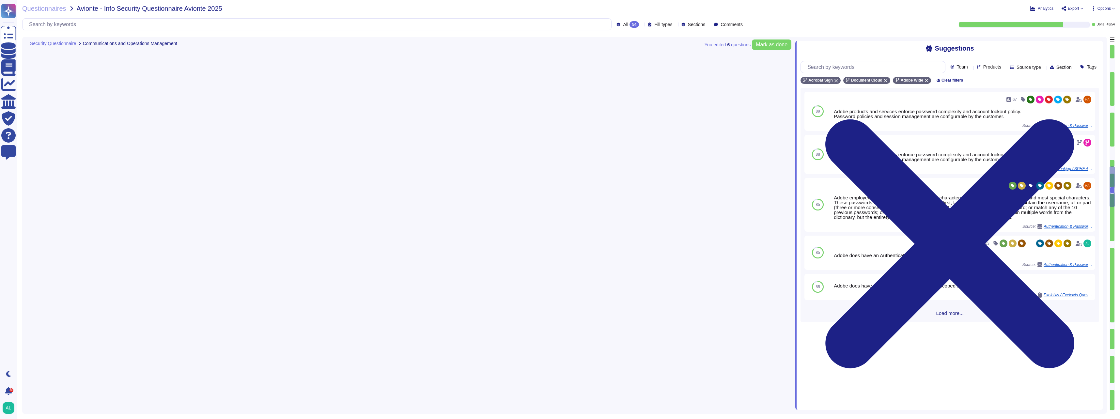  What do you see at coordinates (728, 45) in the screenshot?
I see `span: You edited question s` at bounding box center [728, 45].